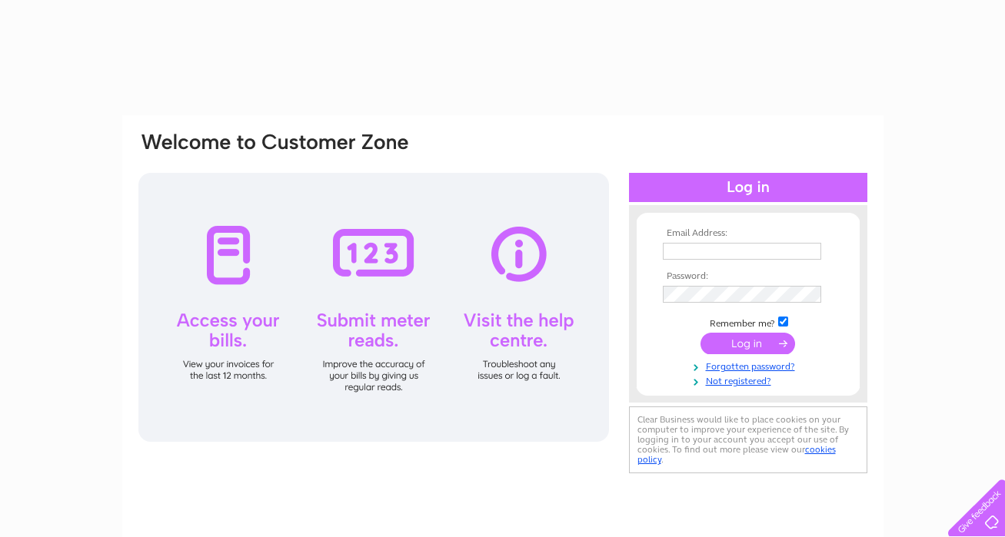 This screenshot has height=537, width=1005. Describe the element at coordinates (736, 454) in the screenshot. I see `a: cookies policy` at that location.